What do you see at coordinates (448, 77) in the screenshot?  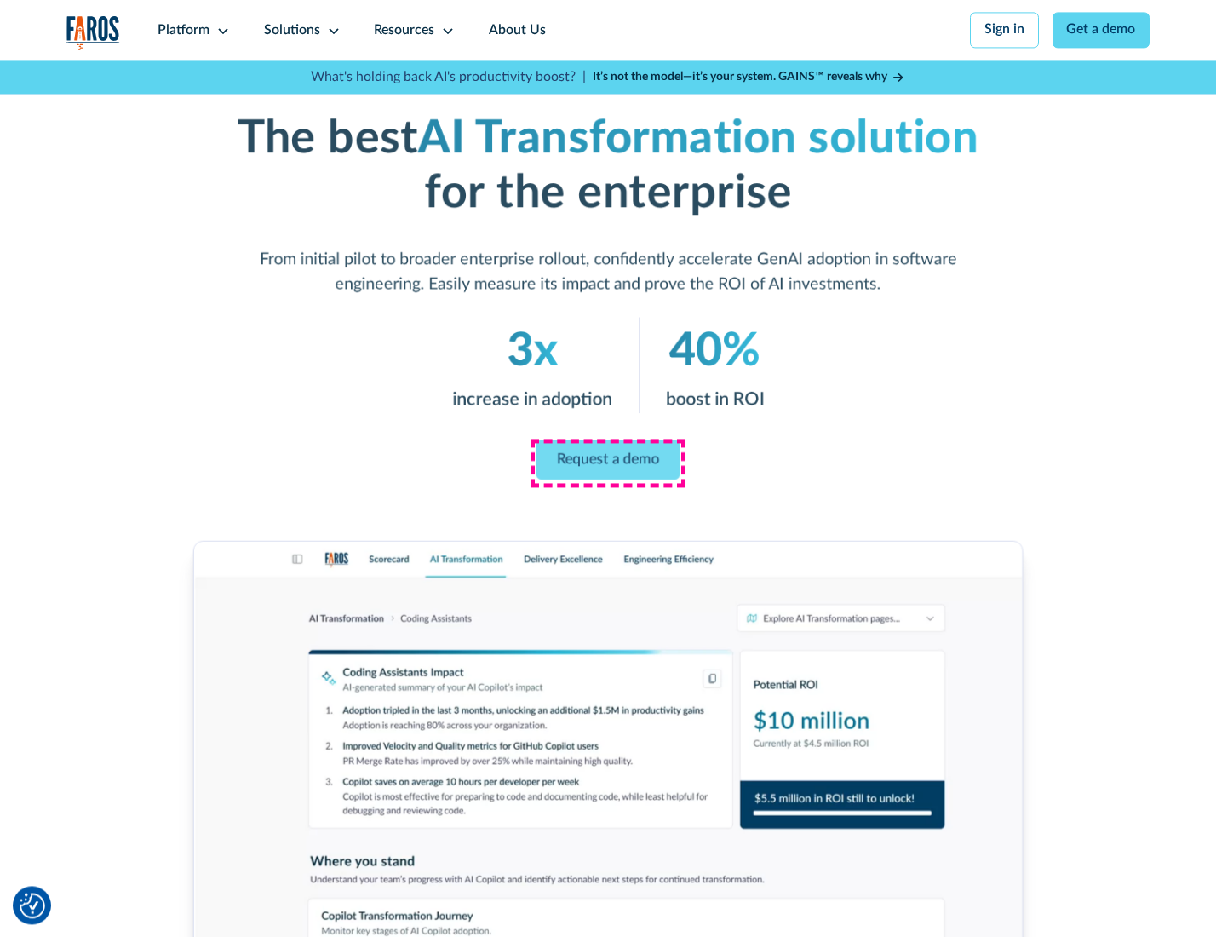 I see `p: What's holding back AI's productivity boost? |` at bounding box center [448, 77].